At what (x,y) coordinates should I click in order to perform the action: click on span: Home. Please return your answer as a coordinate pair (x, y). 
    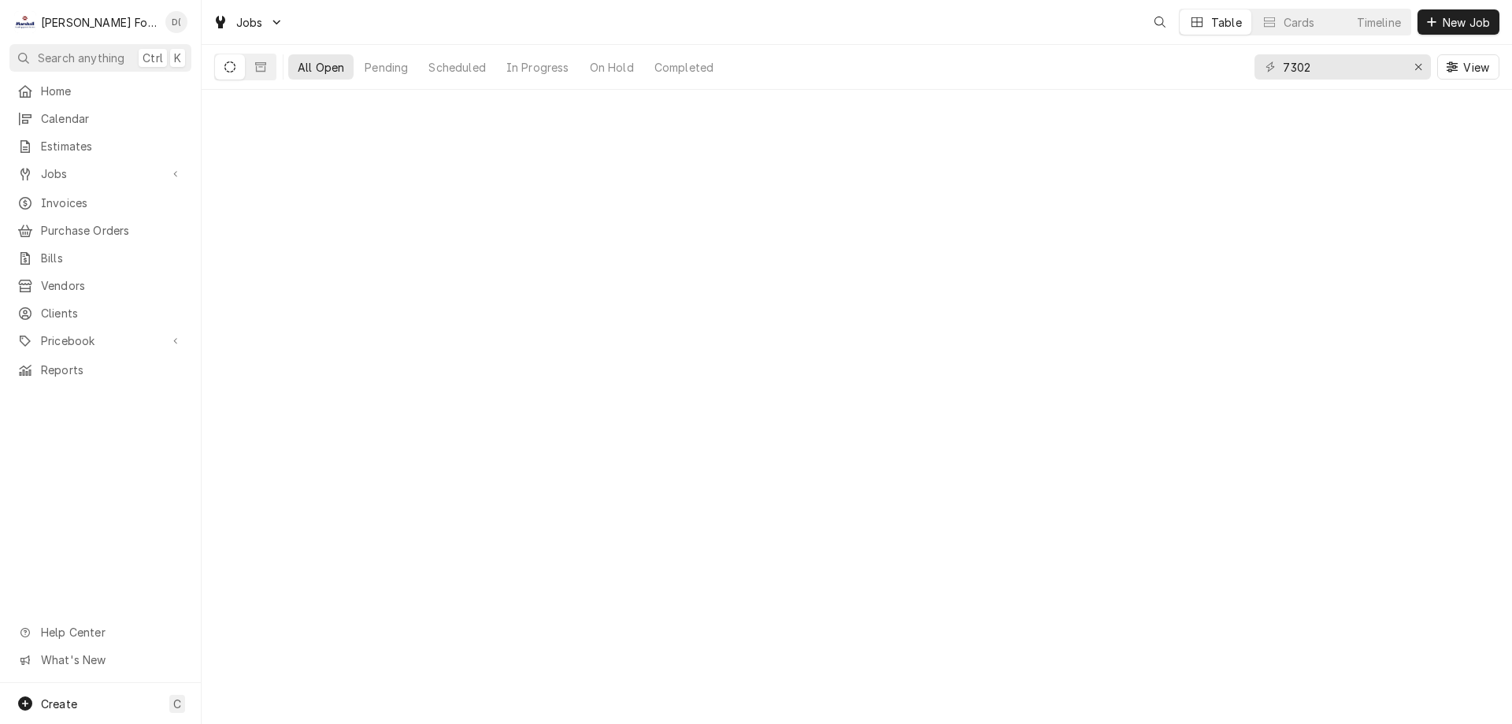
    Looking at the image, I should click on (112, 91).